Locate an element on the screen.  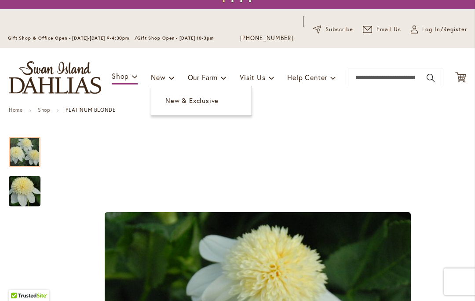
a: store logo is located at coordinates (55, 77).